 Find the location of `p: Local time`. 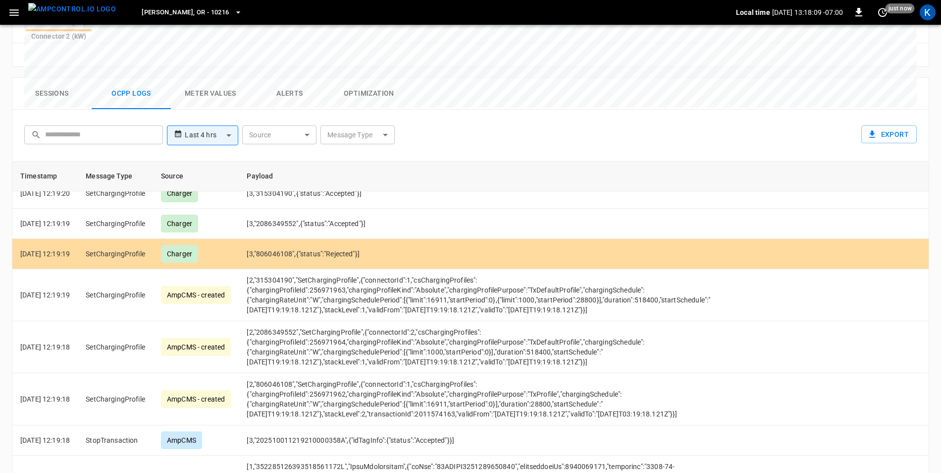

p: Local time is located at coordinates (753, 12).